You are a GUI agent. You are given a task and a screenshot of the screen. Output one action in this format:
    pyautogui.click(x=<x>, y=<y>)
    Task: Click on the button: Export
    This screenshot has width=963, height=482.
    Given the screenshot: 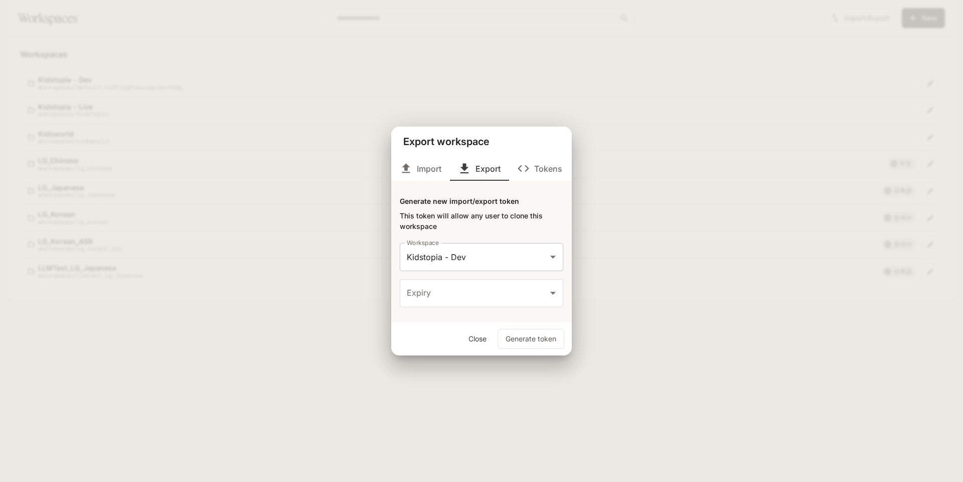 What is the action you would take?
    pyautogui.click(x=479, y=169)
    